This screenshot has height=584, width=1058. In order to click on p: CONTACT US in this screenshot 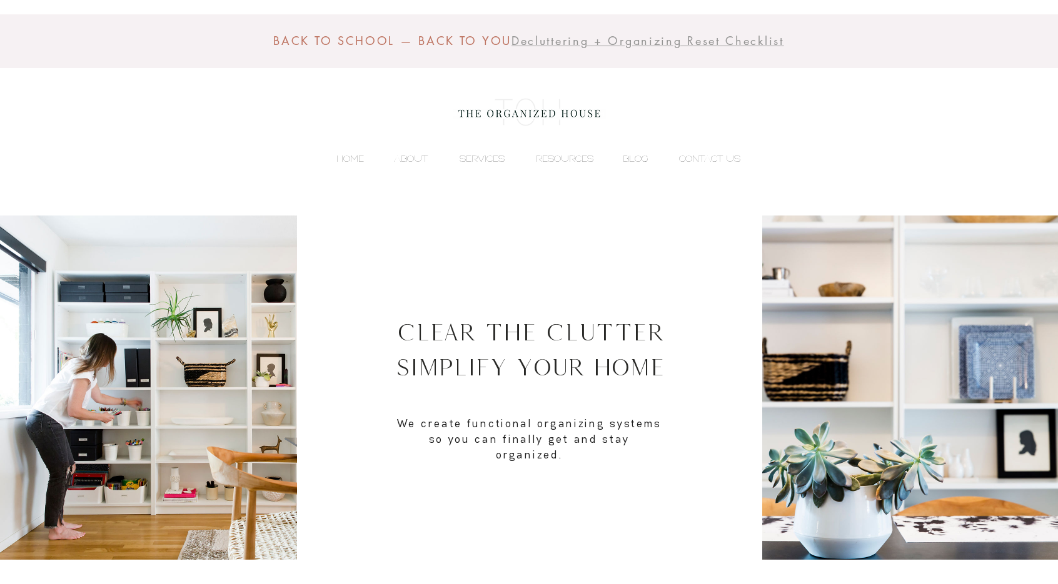, I will do `click(709, 159)`.